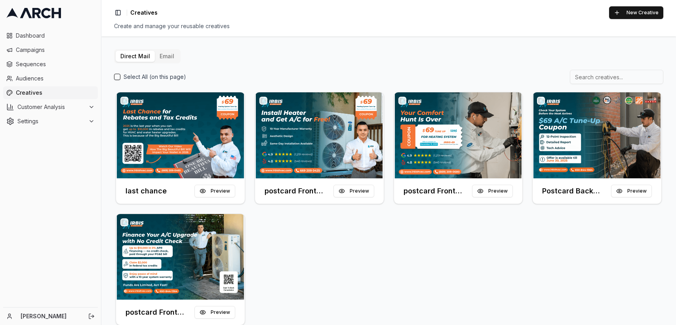  Describe the element at coordinates (55, 50) in the screenshot. I see `span: Campaigns` at that location.